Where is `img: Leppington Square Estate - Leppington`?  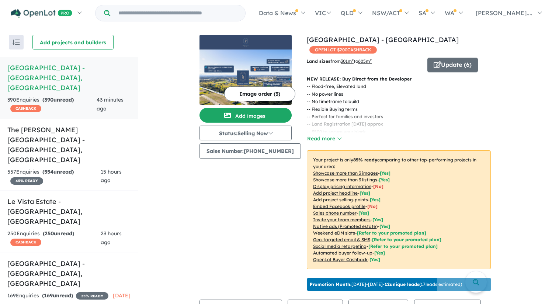 img: Leppington Square Estate - Leppington is located at coordinates (246, 77).